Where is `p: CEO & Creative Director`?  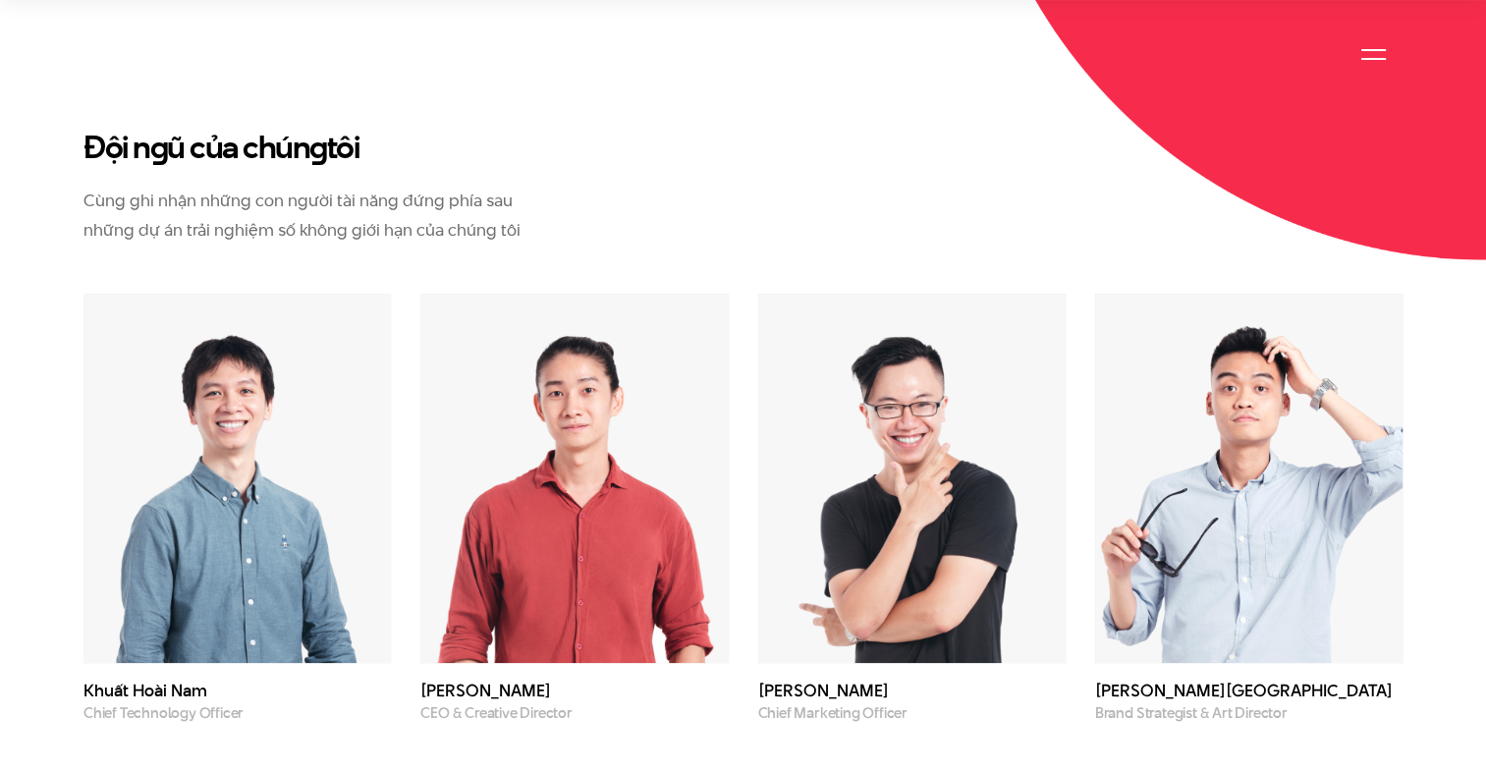 p: CEO & Creative Director is located at coordinates (574, 713).